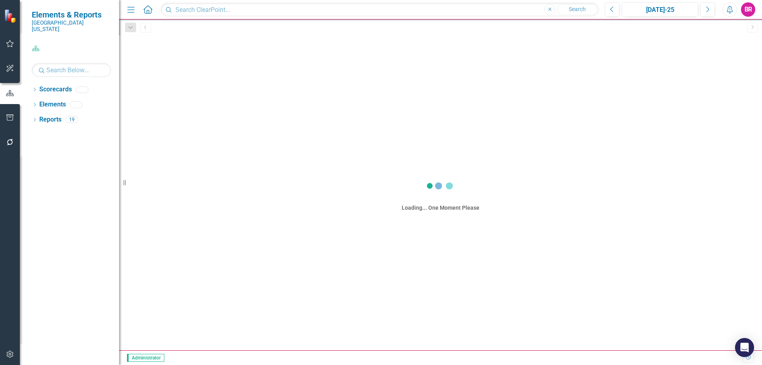 The width and height of the screenshot is (762, 365). Describe the element at coordinates (577, 10) in the screenshot. I see `button: Search` at that location.